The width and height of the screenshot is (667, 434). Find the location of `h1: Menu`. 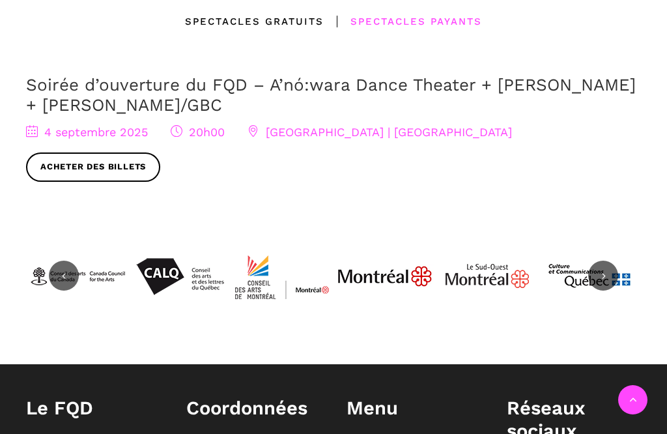

h1: Menu is located at coordinates (413, 407).